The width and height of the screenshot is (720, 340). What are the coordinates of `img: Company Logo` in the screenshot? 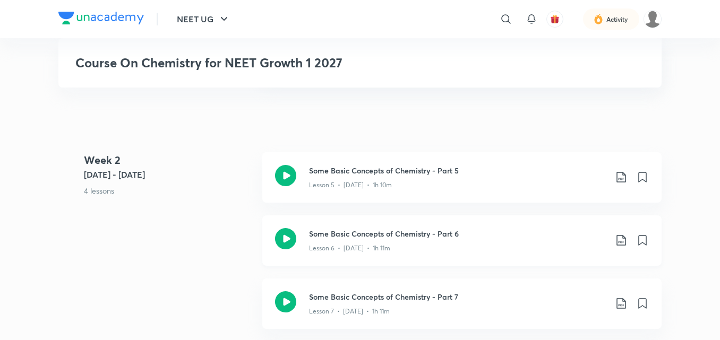 It's located at (101, 18).